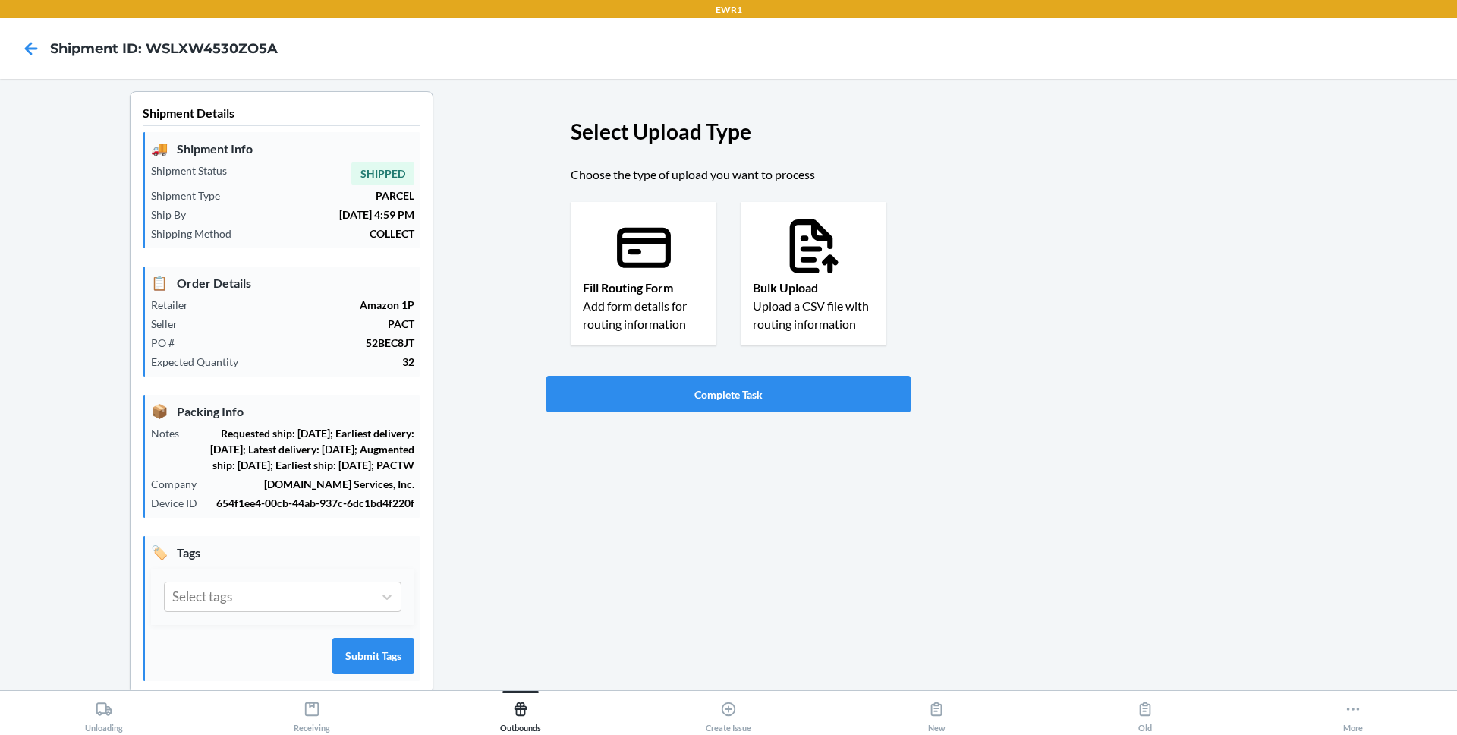 Image resolution: width=1457 pixels, height=735 pixels. I want to click on p: Shipment Type, so click(191, 195).